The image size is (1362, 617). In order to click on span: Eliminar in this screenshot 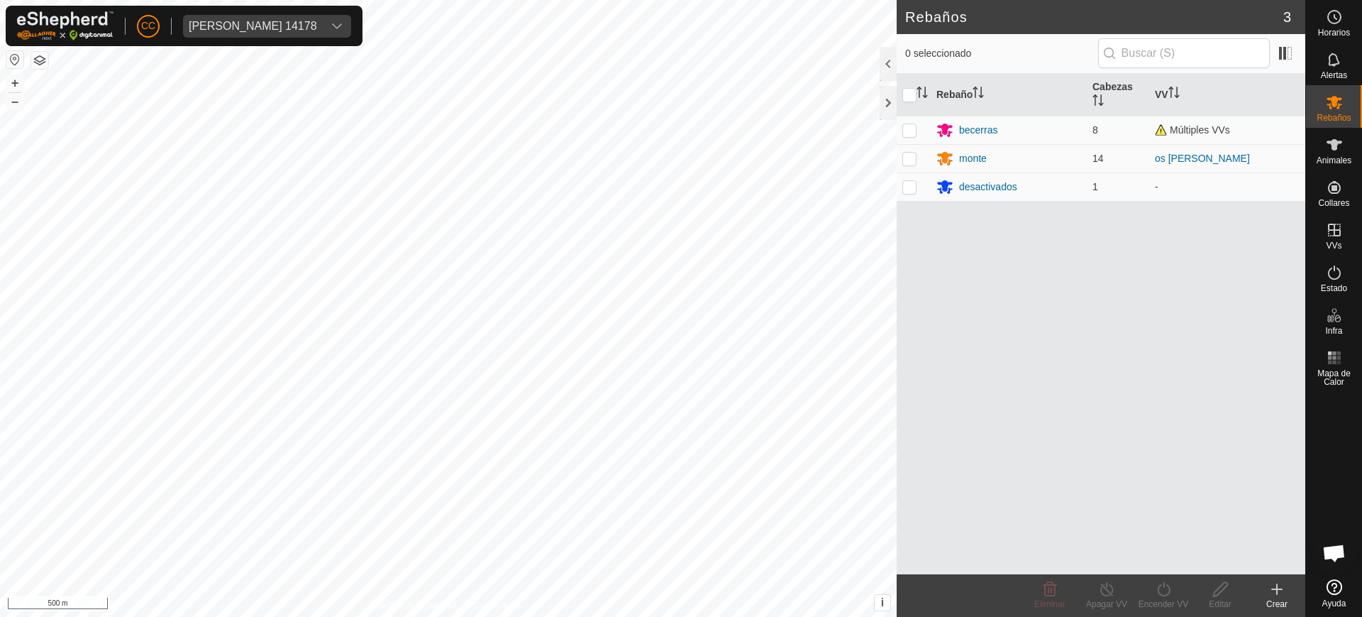, I will do `click(1050, 604)`.